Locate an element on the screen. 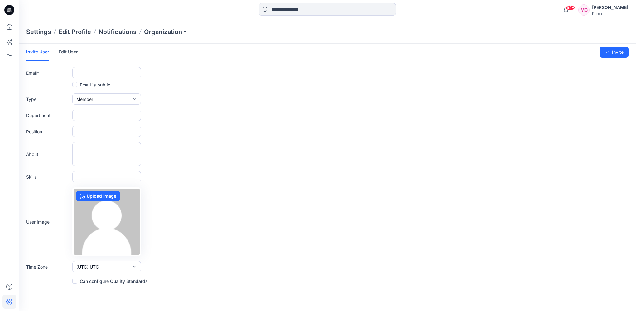 The width and height of the screenshot is (636, 311). label: About is located at coordinates (48, 154).